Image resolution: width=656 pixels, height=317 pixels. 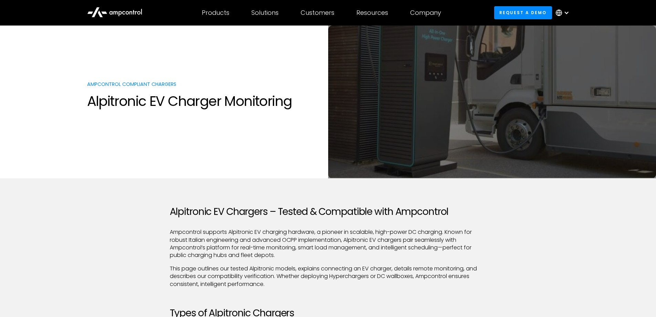 What do you see at coordinates (318, 13) in the screenshot?
I see `div: Customers` at bounding box center [318, 13].